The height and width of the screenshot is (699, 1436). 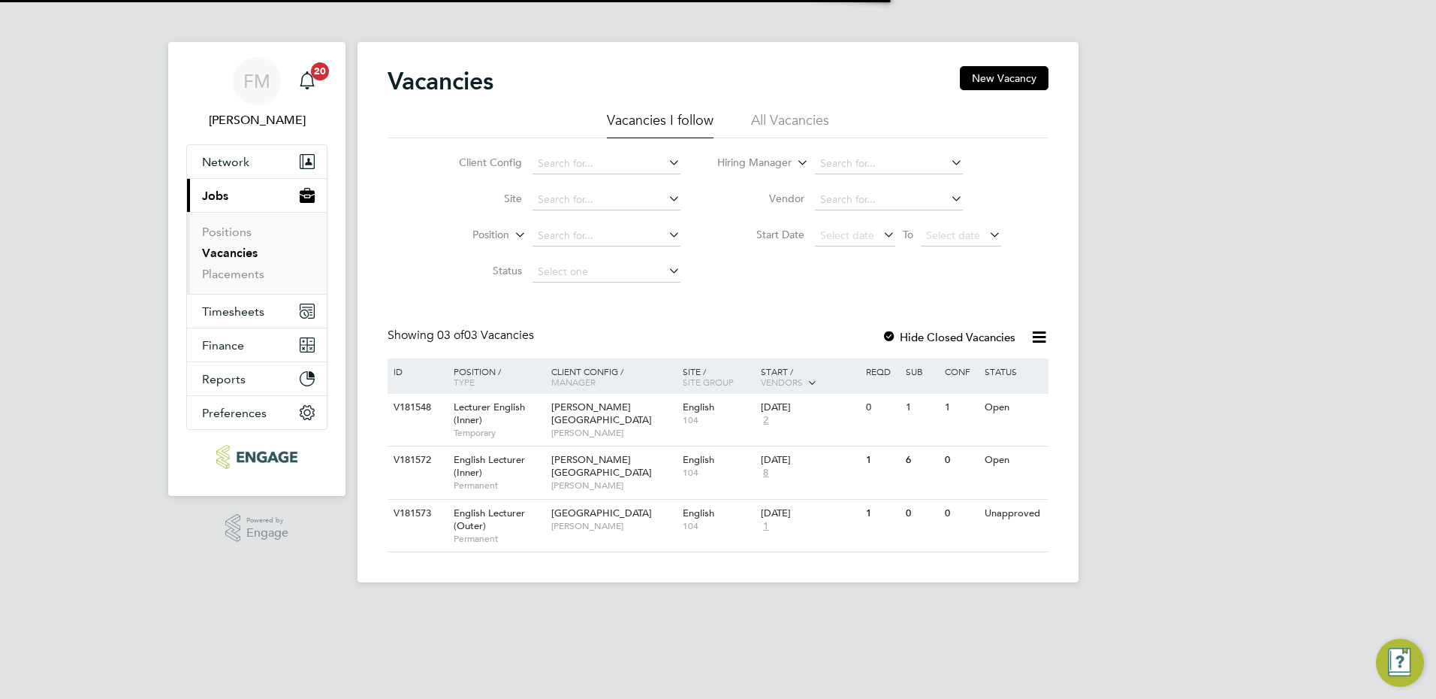 I want to click on a: Powered byEngage, so click(x=257, y=528).